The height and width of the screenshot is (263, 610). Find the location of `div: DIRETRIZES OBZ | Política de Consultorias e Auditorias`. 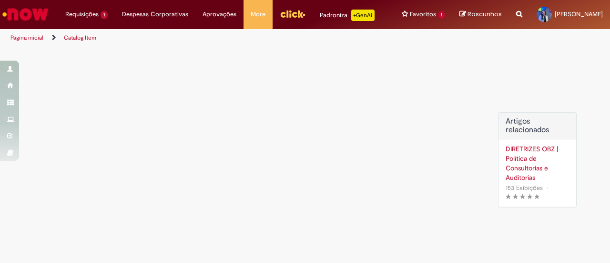

div: DIRETRIZES OBZ | Política de Consultorias e Auditorias is located at coordinates (537, 163).